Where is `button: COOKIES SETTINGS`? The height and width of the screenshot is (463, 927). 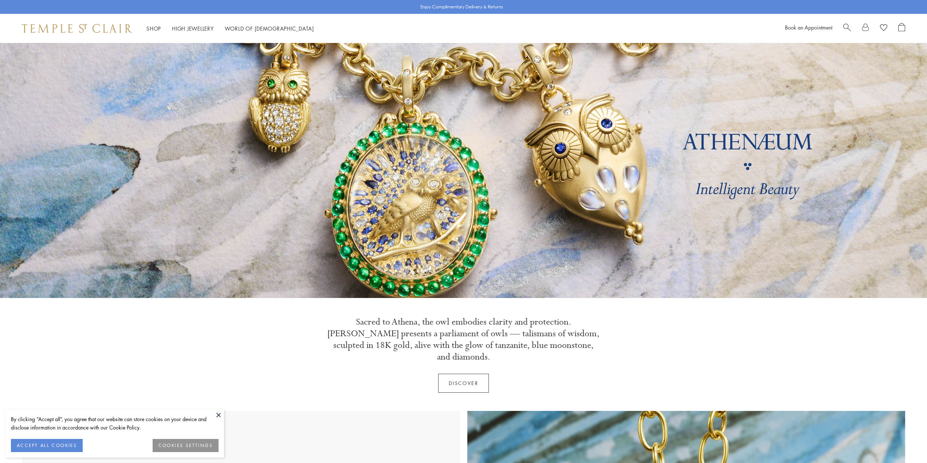 button: COOKIES SETTINGS is located at coordinates (185, 446).